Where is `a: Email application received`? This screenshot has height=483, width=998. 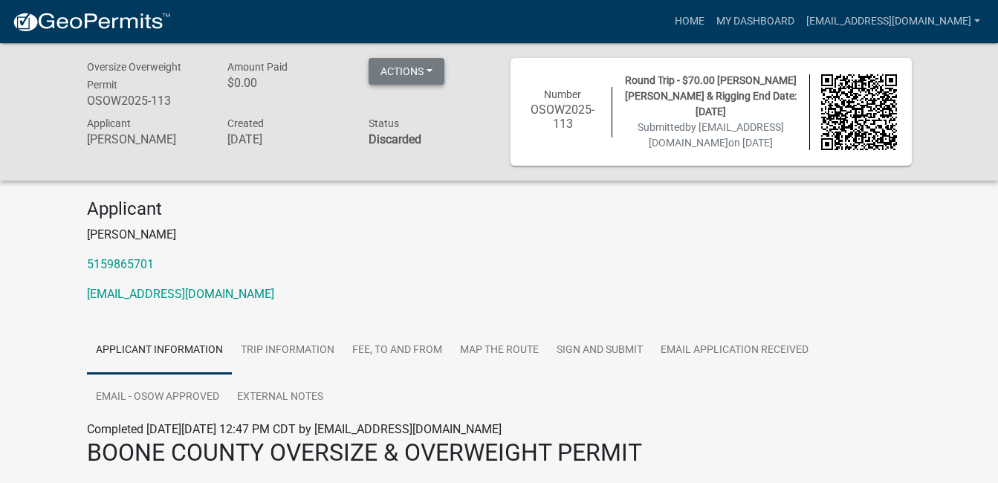
a: Email application received is located at coordinates (734, 351).